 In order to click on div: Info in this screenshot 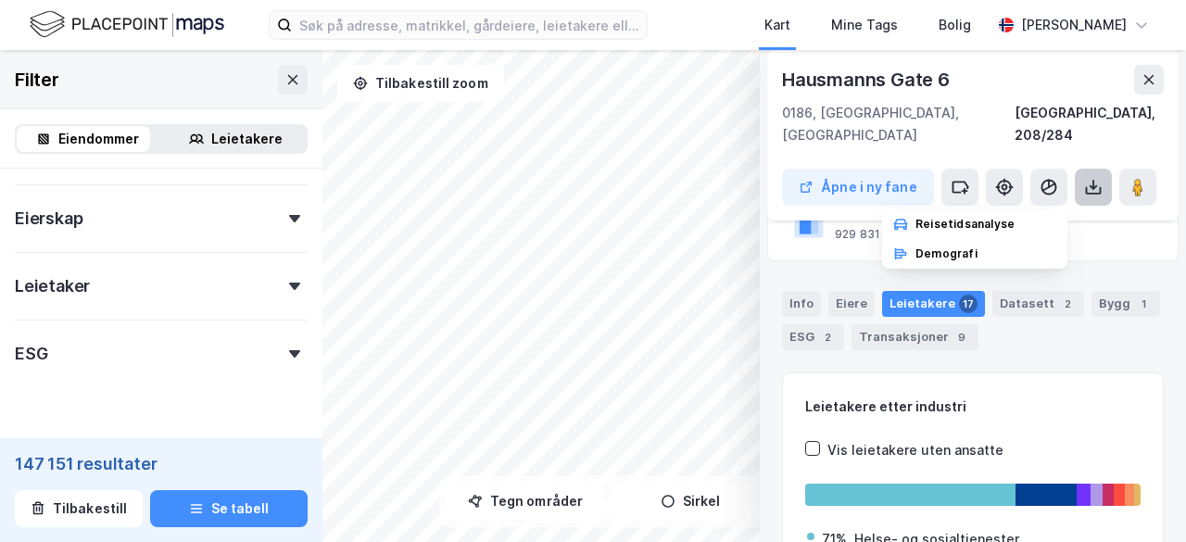, I will do `click(801, 304)`.